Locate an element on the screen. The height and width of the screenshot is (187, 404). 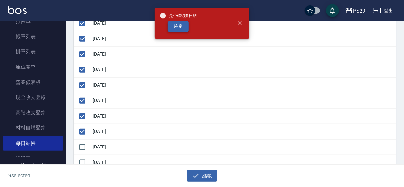
h6: 19 selected is located at coordinates (52, 176).